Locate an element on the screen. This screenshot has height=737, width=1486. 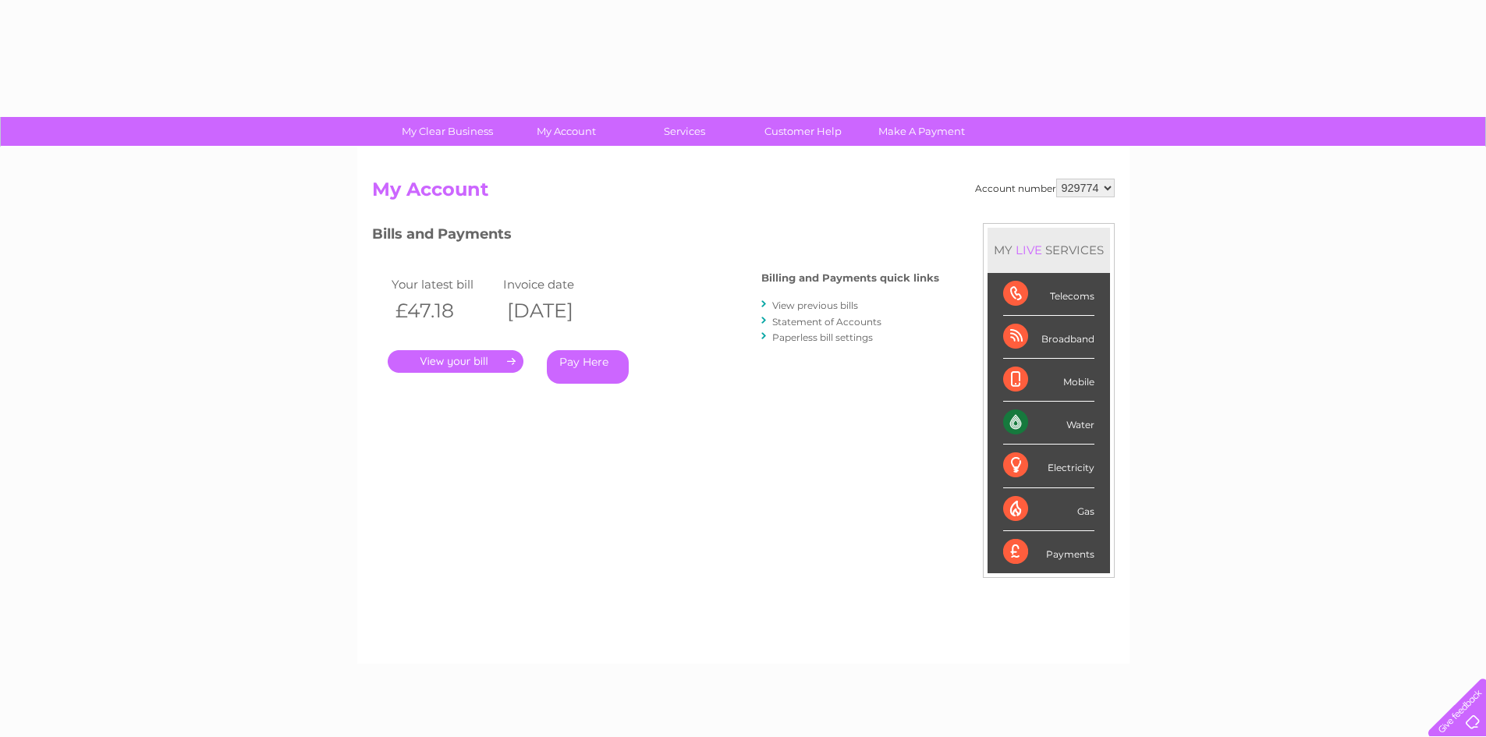
h2: My Account is located at coordinates (743, 193).